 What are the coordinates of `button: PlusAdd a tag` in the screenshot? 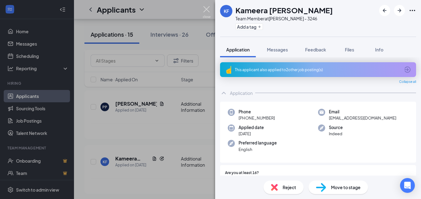 It's located at (249, 27).